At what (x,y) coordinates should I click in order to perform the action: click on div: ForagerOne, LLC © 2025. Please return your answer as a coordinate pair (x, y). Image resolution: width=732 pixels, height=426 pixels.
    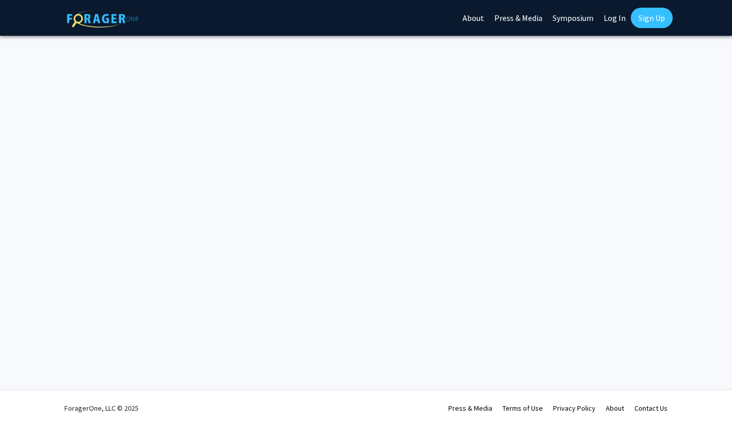
    Looking at the image, I should click on (101, 408).